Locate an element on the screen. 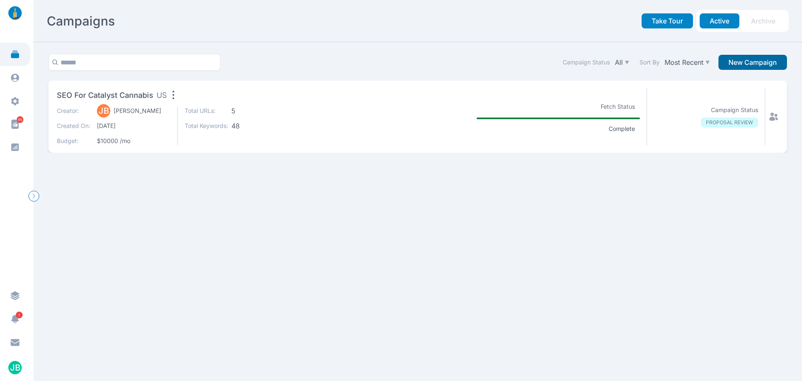  div: JB is located at coordinates (104, 111).